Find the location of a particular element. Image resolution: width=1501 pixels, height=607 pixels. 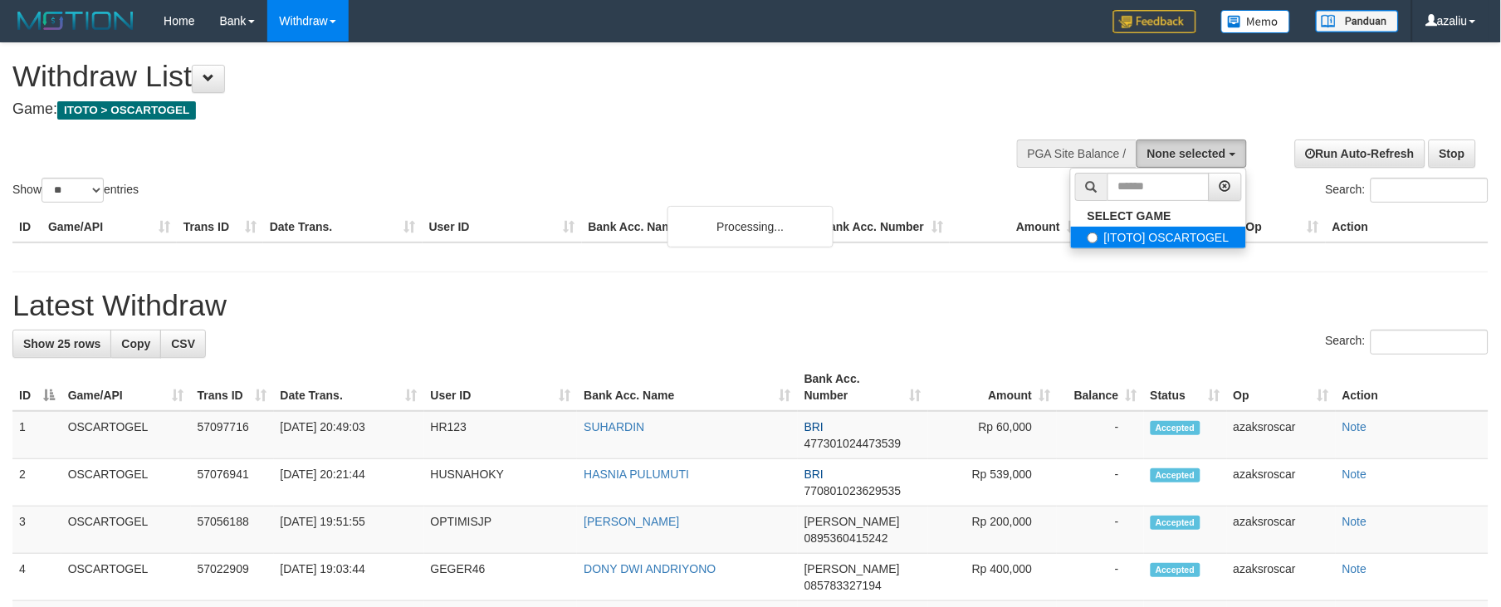

a: CSV is located at coordinates (183, 344).